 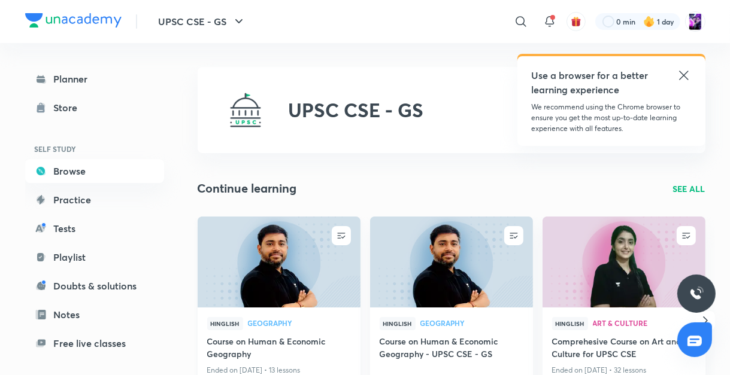 I want to click on img: streak, so click(x=649, y=22).